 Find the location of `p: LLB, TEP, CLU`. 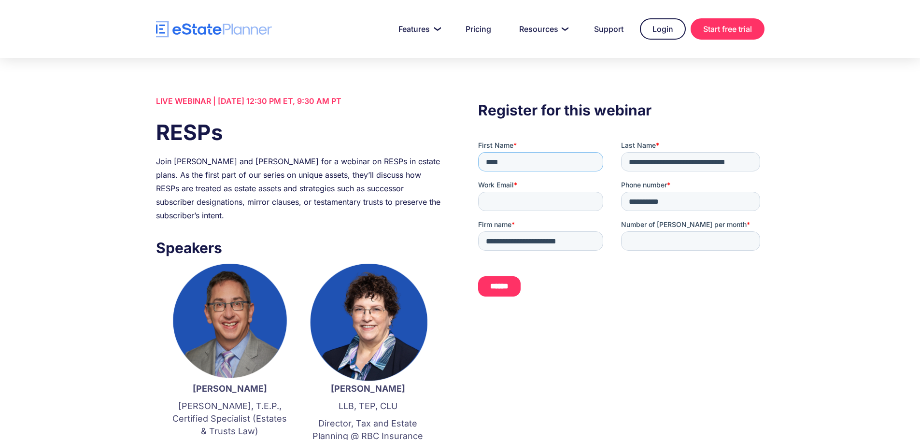

p: LLB, TEP, CLU is located at coordinates (368, 406).